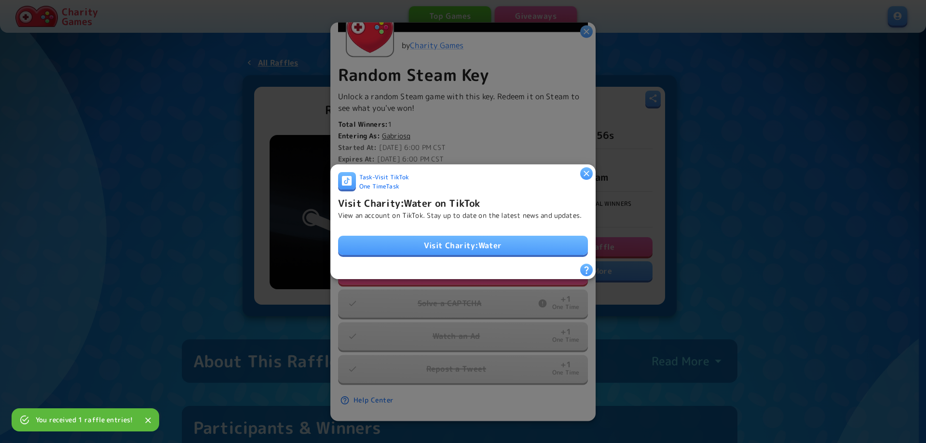  I want to click on h6: Visit Charity:Water on TikTok, so click(409, 203).